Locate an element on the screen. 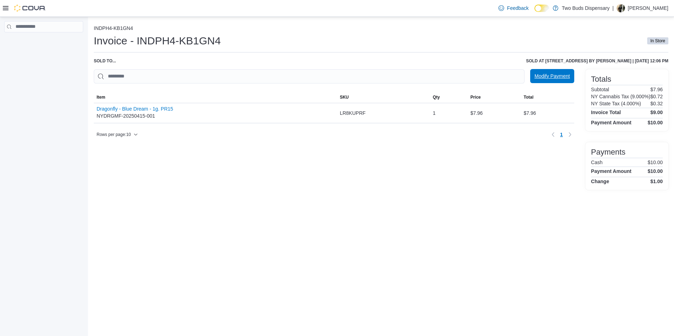  button: Dragonfly - Blue Dream - 1g. PR15 is located at coordinates (135, 109).